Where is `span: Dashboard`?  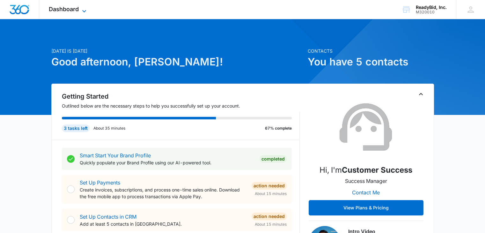 span: Dashboard is located at coordinates (64, 9).